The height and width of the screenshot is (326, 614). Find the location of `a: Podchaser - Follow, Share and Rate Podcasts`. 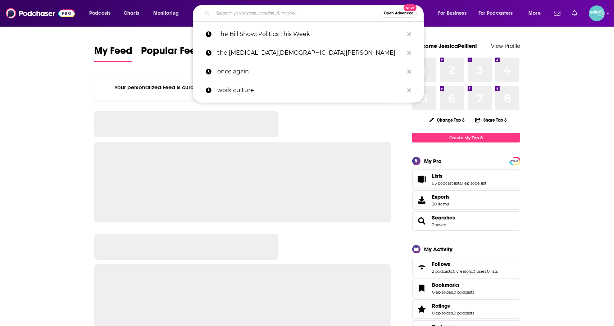

a: Podchaser - Follow, Share and Rate Podcasts is located at coordinates (40, 13).